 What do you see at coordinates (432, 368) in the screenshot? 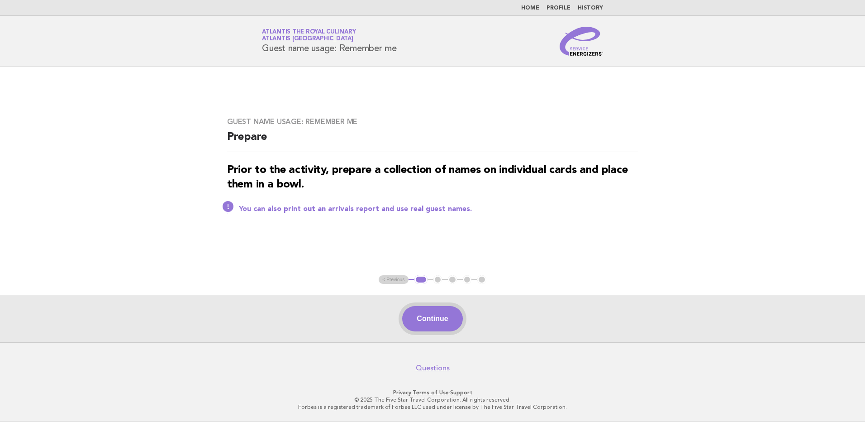
I see `a: Questions` at bounding box center [432, 368].